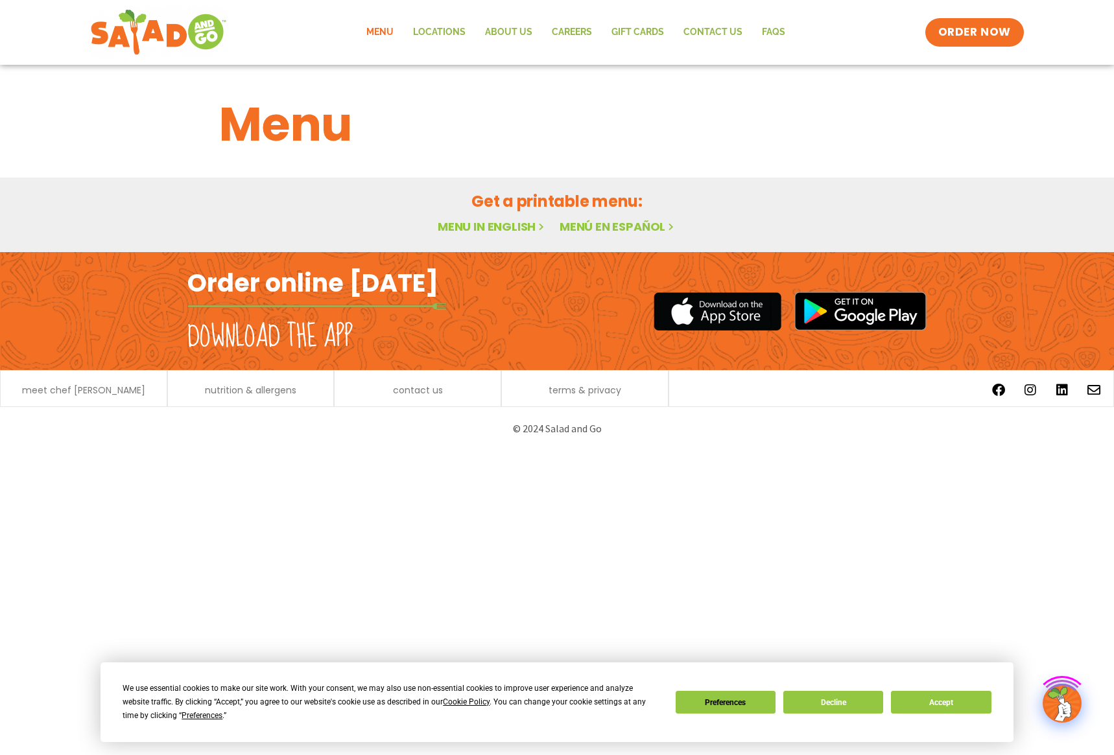 This screenshot has height=755, width=1114. I want to click on a: nutrition & allergens, so click(250, 390).